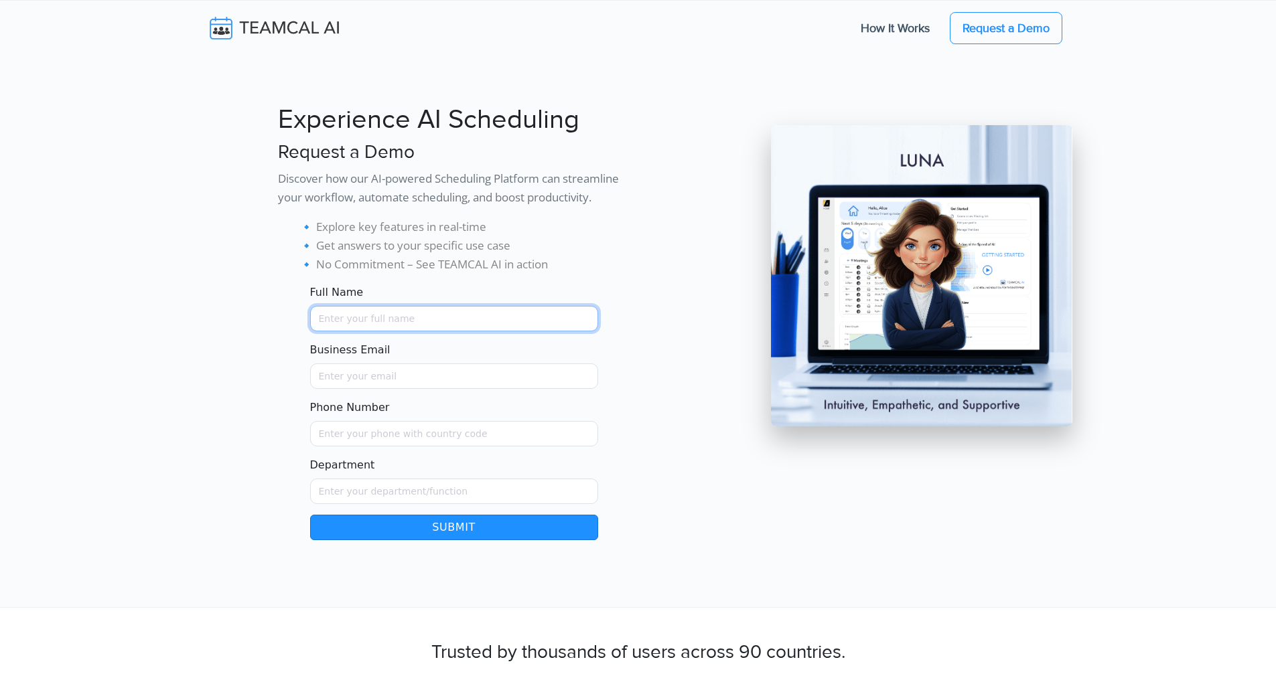 This screenshot has height=690, width=1276. I want to click on h3: Trusted by thousands of users across 90 countries., so click(638, 653).